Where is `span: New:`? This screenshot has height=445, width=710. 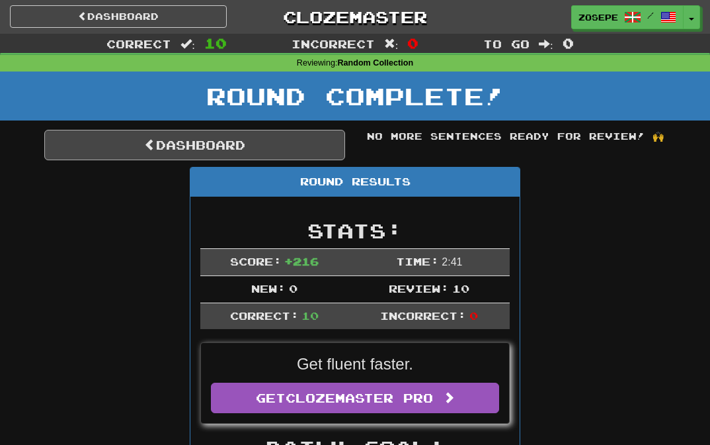
span: New: is located at coordinates (269, 288).